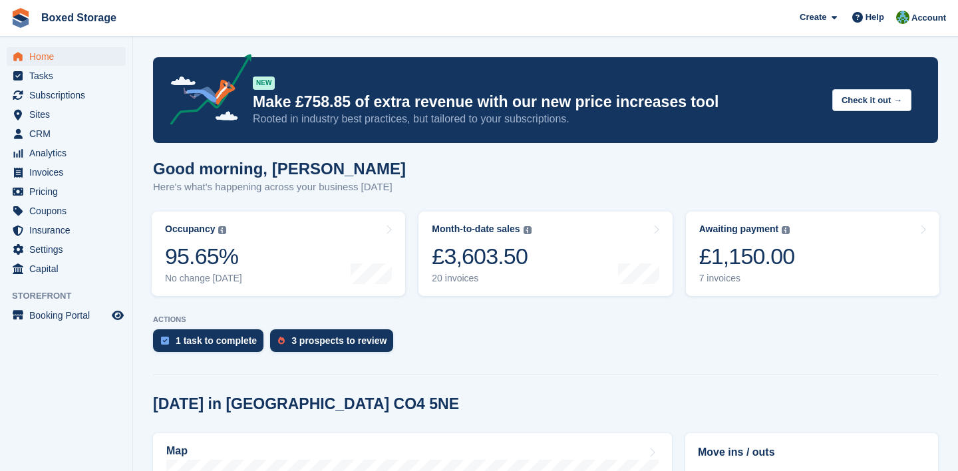 This screenshot has height=471, width=958. I want to click on div: £3,603.50, so click(481, 256).